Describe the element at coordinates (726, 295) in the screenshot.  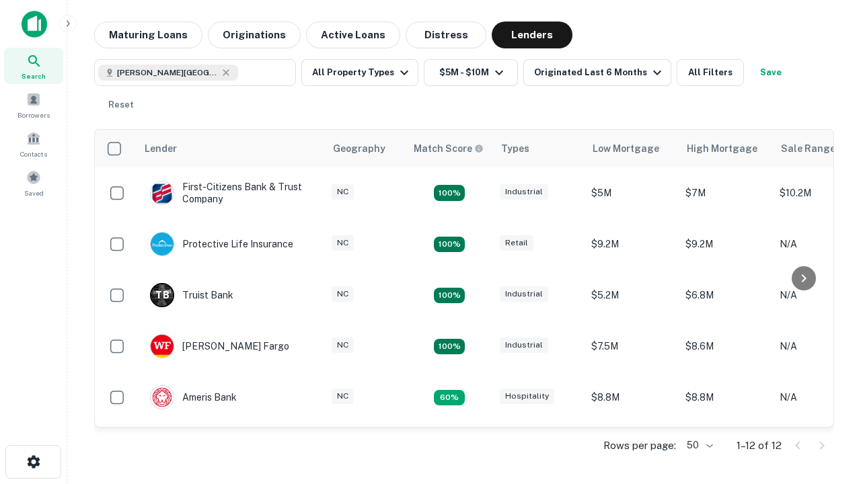
I see `td: $6.8M` at that location.